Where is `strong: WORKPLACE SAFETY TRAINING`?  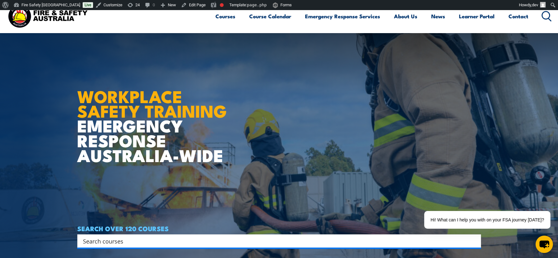
strong: WORKPLACE SAFETY TRAINING is located at coordinates (152, 103).